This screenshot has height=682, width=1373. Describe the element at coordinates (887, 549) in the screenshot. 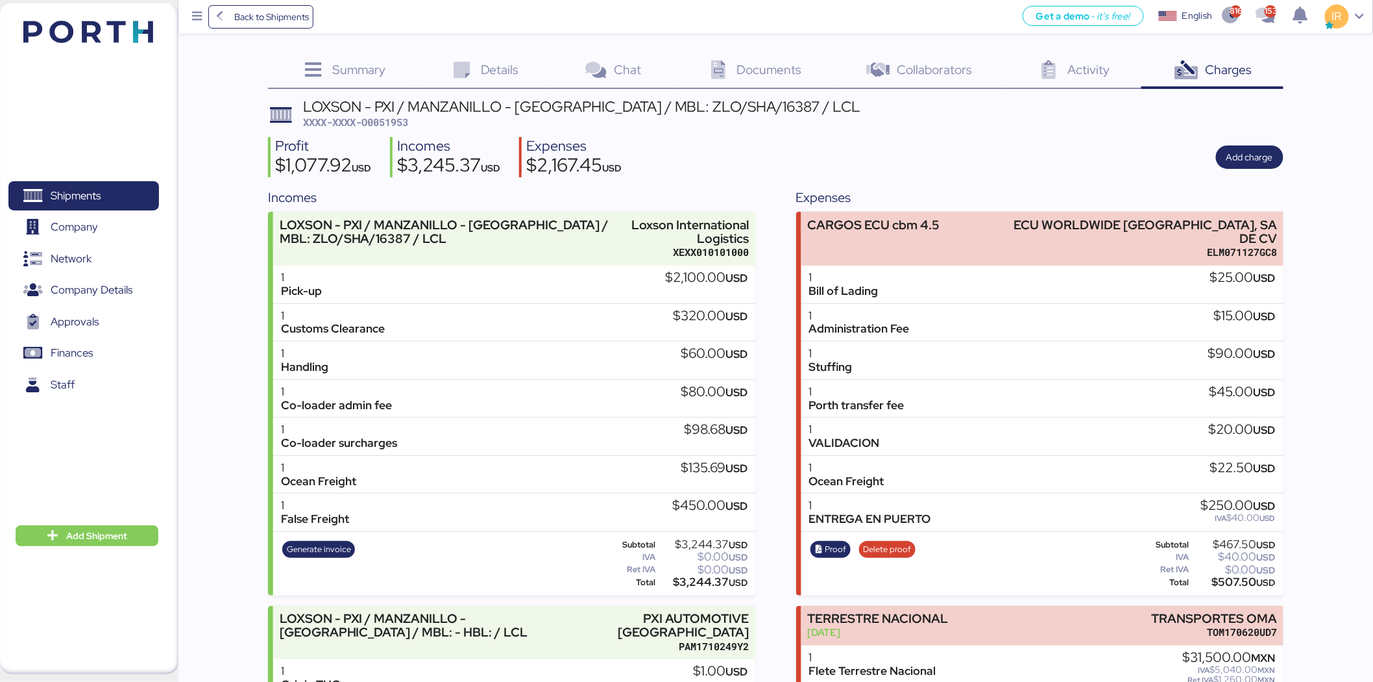

I see `button: Delete proof` at that location.